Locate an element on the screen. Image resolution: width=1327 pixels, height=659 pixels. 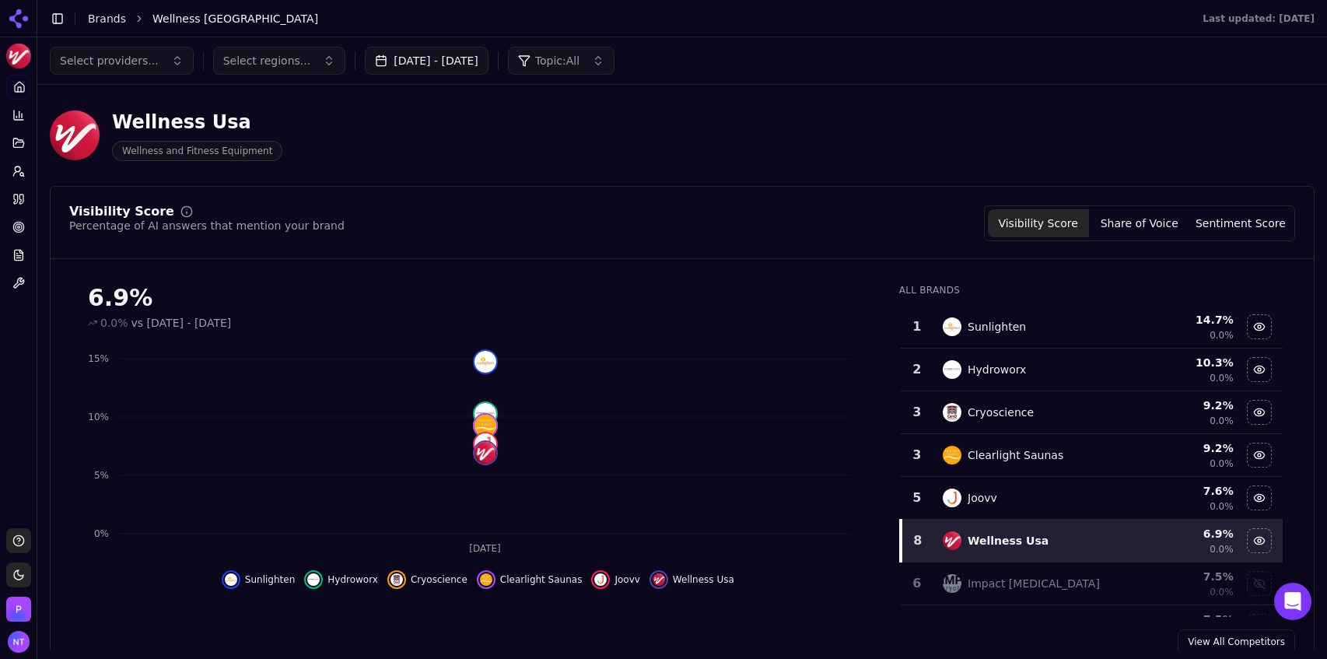
div: All Brands is located at coordinates (1091, 290).